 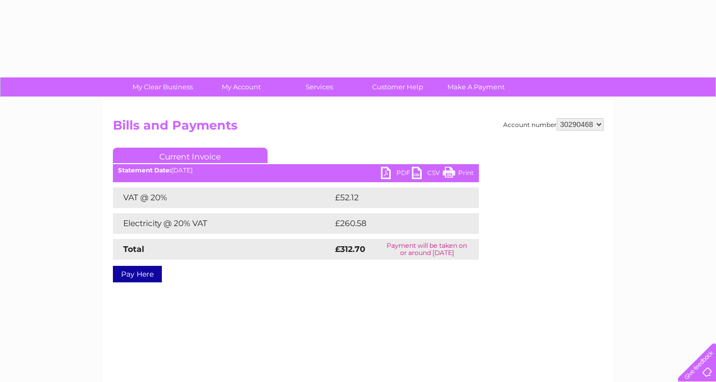 What do you see at coordinates (137, 274) in the screenshot?
I see `a: Pay Here` at bounding box center [137, 274].